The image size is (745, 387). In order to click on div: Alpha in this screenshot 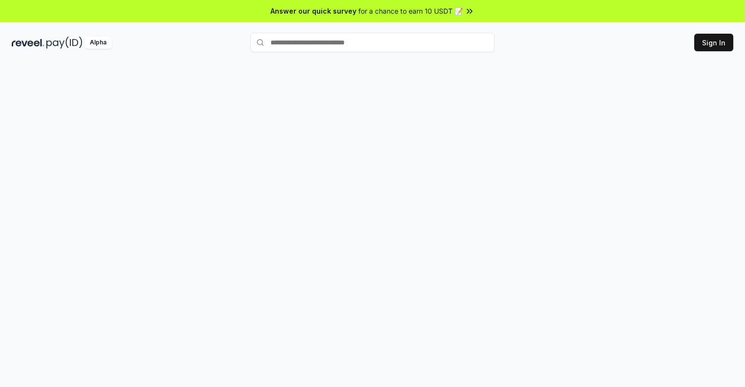, I will do `click(98, 42)`.